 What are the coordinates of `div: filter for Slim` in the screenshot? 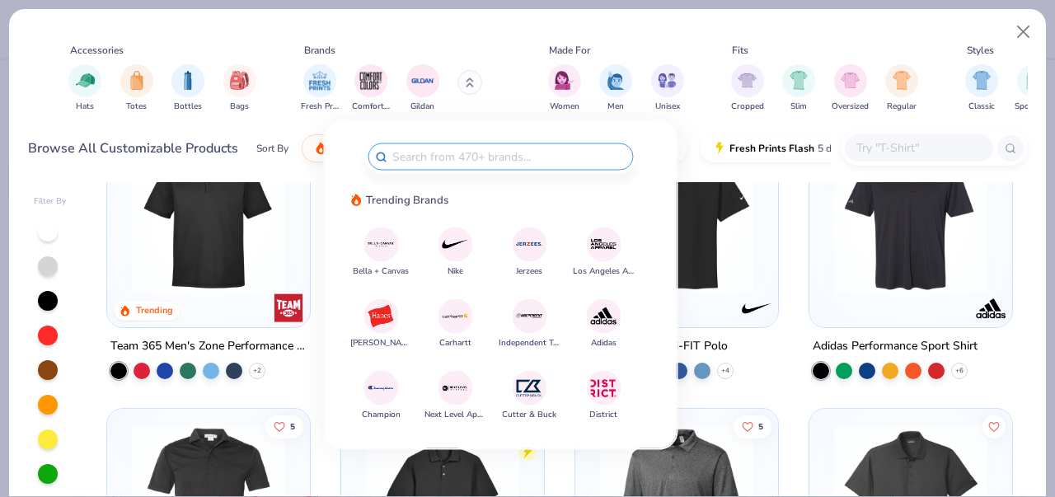 It's located at (799, 88).